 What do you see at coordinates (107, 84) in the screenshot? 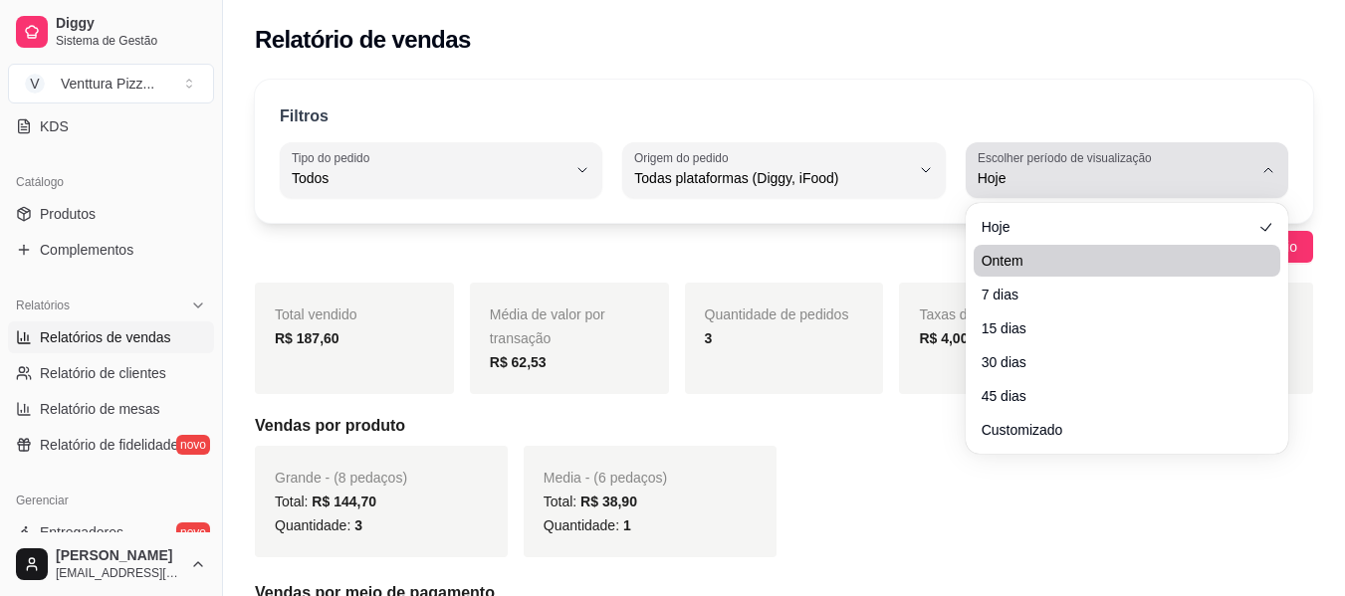
I see `div: Venttura Pizz ...` at bounding box center [107, 84].